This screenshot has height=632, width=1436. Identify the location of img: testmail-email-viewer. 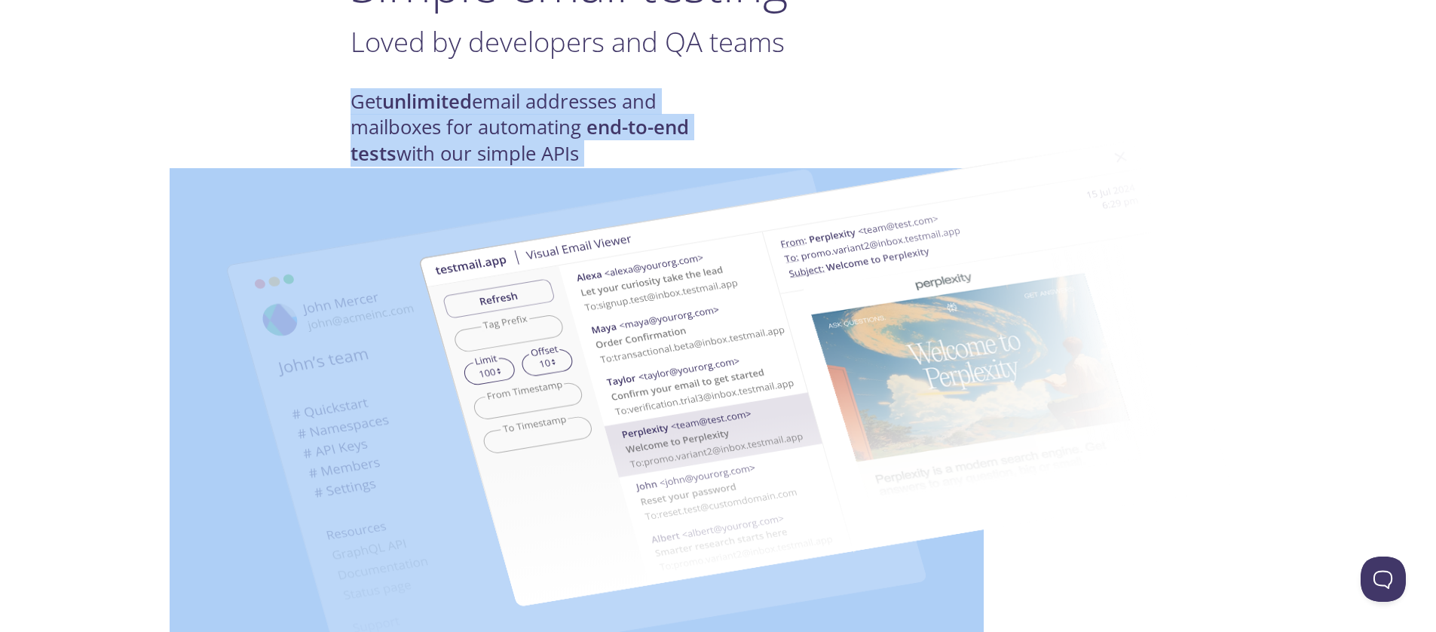
(826, 374).